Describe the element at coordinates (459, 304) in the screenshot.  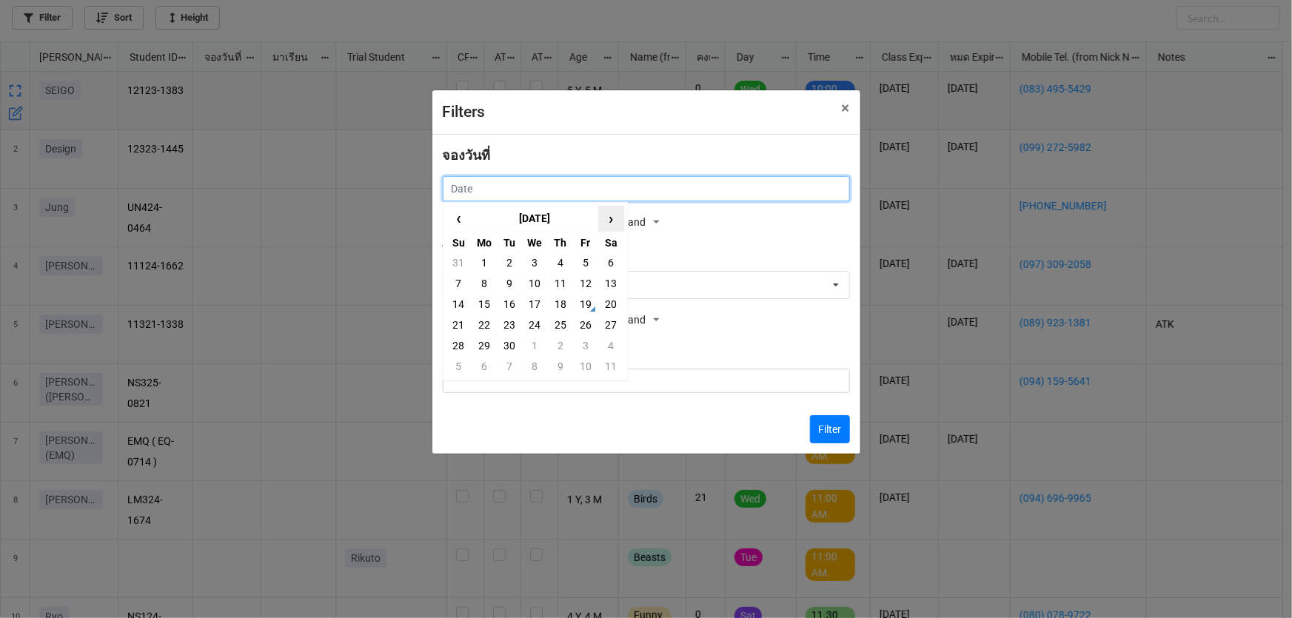
I see `td: 14` at that location.